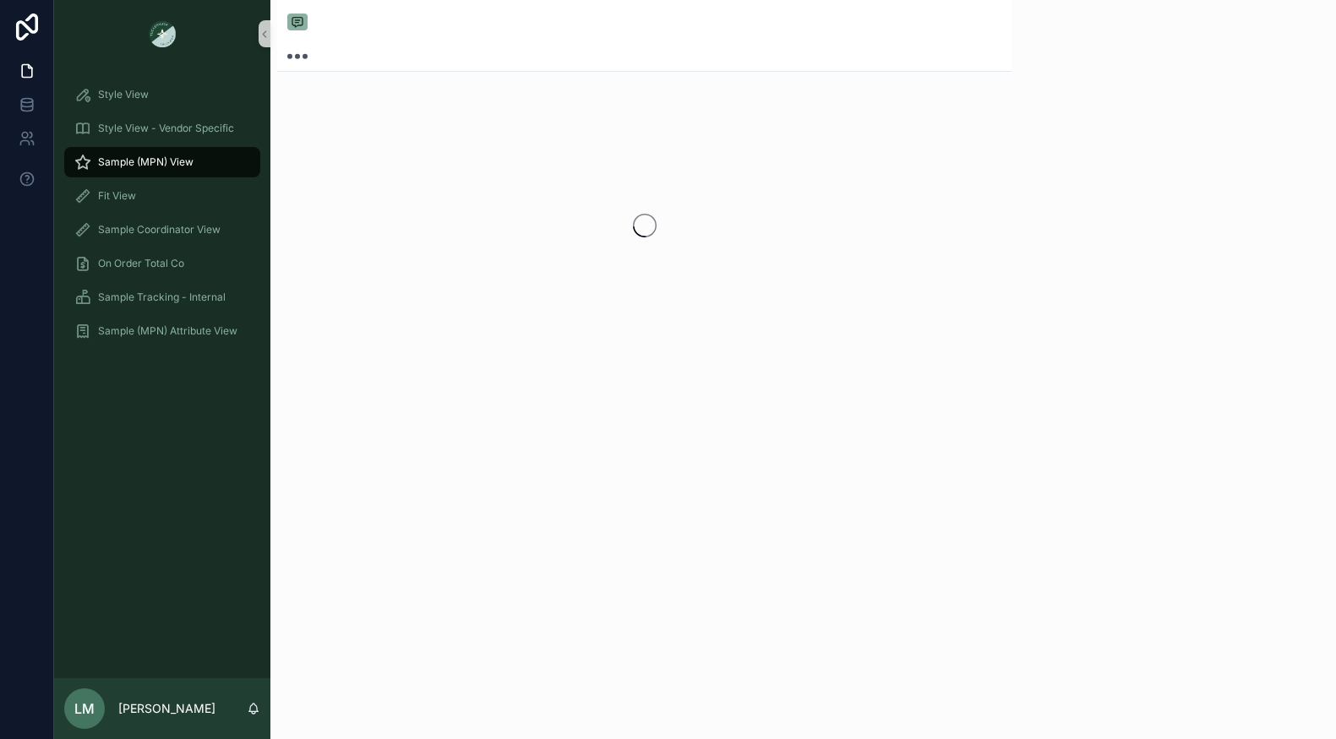 This screenshot has height=739, width=1336. Describe the element at coordinates (162, 128) in the screenshot. I see `a: Style View - Vendor Specific` at that location.